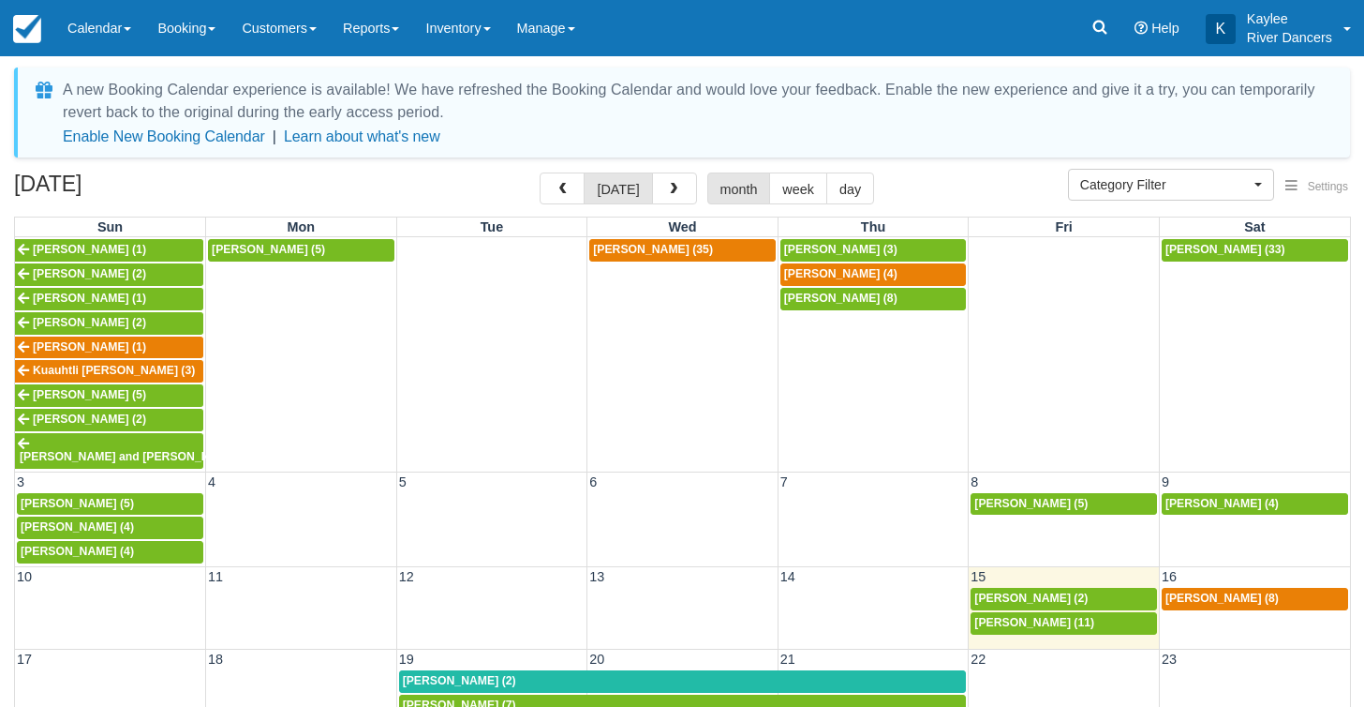 Image resolution: width=1364 pixels, height=707 pixels. What do you see at coordinates (407, 576) in the screenshot?
I see `span: 12` at bounding box center [407, 576].